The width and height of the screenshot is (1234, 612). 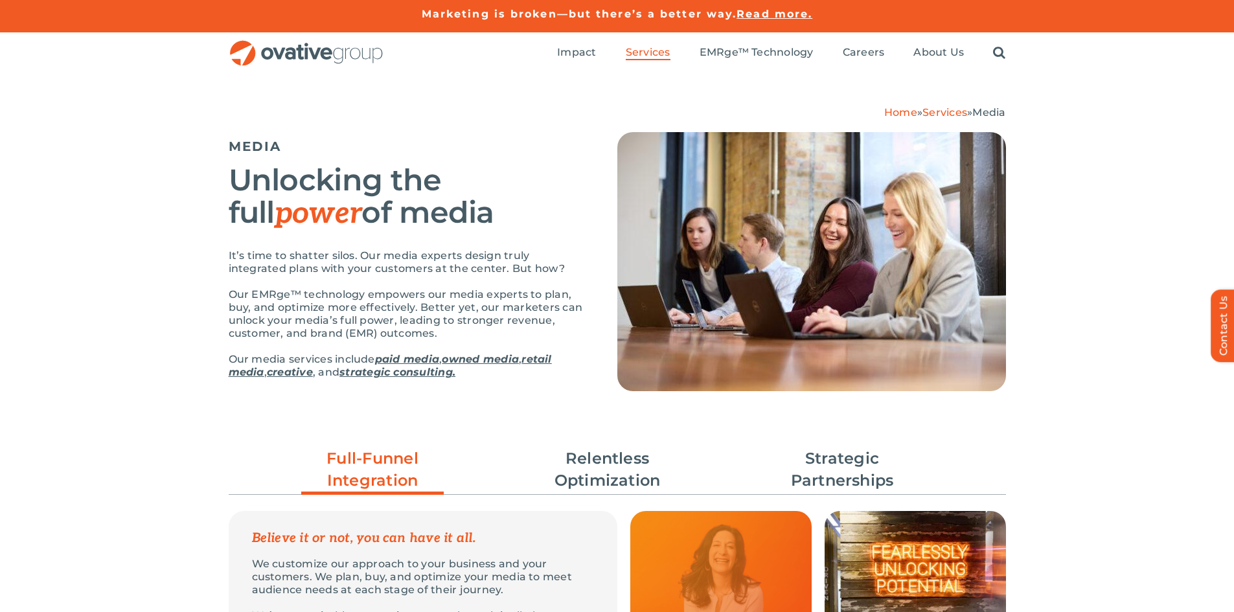 I want to click on span: Impact, so click(x=577, y=52).